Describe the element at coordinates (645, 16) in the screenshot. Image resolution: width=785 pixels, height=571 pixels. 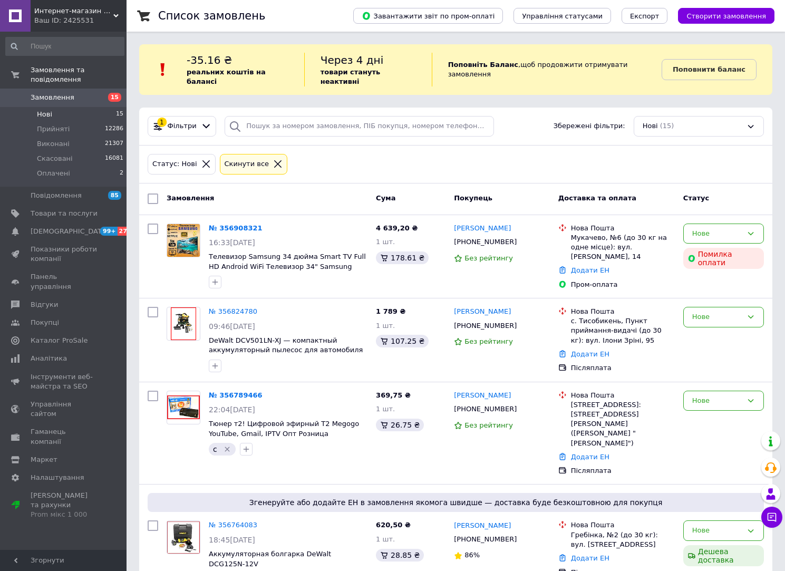
I see `button: Експорт` at that location.